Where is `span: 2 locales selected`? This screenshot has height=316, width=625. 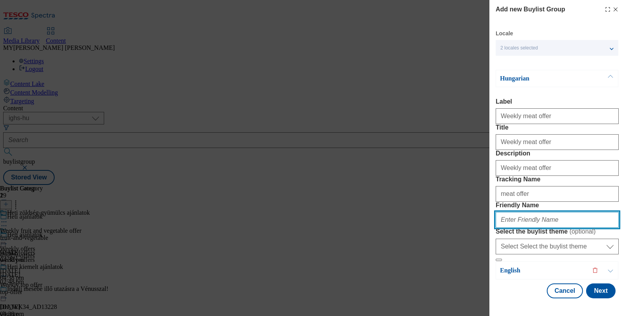
span: 2 locales selected is located at coordinates (519, 48).